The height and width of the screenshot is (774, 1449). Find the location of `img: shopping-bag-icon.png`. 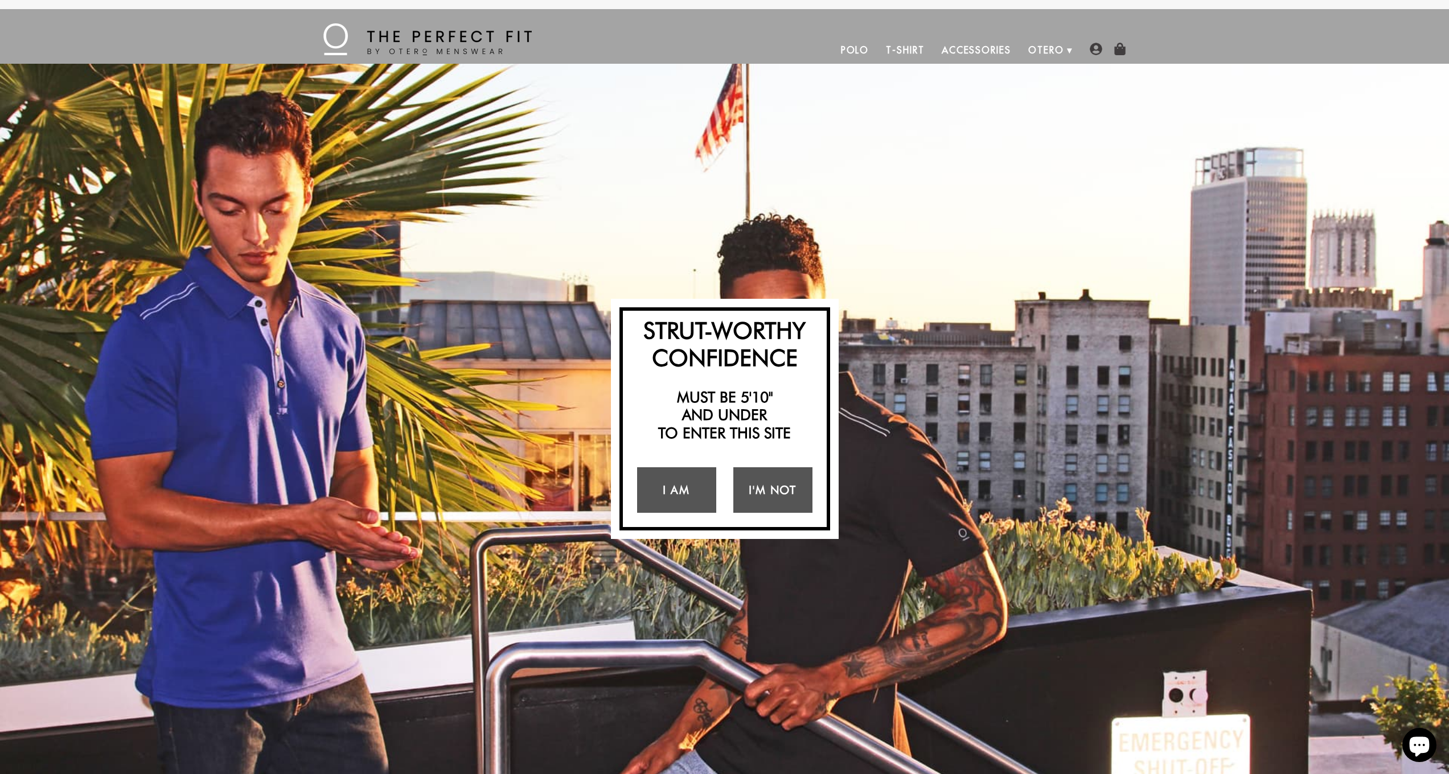

img: shopping-bag-icon.png is located at coordinates (1120, 49).